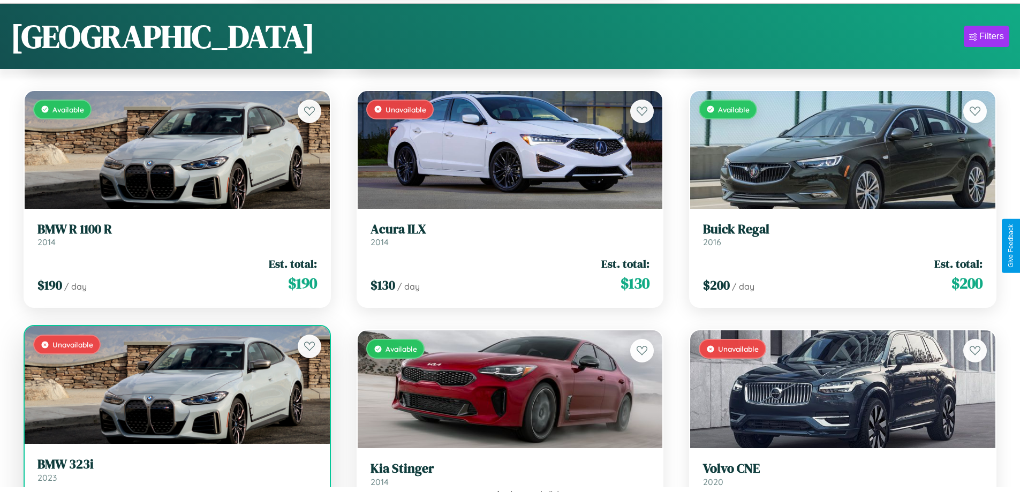 Image resolution: width=1020 pixels, height=492 pixels. I want to click on a: Acura ILX2014, so click(510, 234).